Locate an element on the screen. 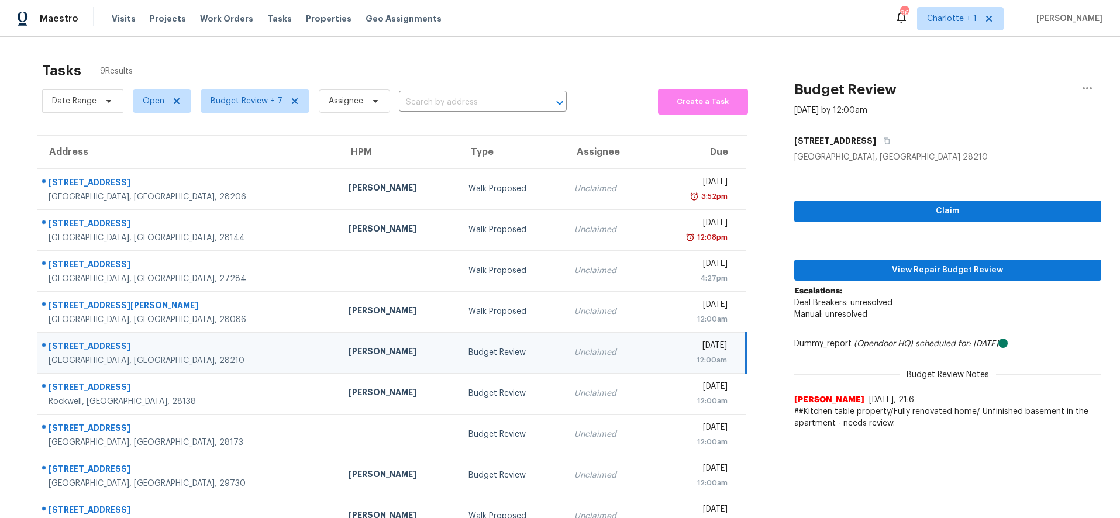 Image resolution: width=1120 pixels, height=518 pixels. span: ##Kitchen table property/Fully renovated home/ Unfinished basement in the apartment - needs review. is located at coordinates (948, 418).